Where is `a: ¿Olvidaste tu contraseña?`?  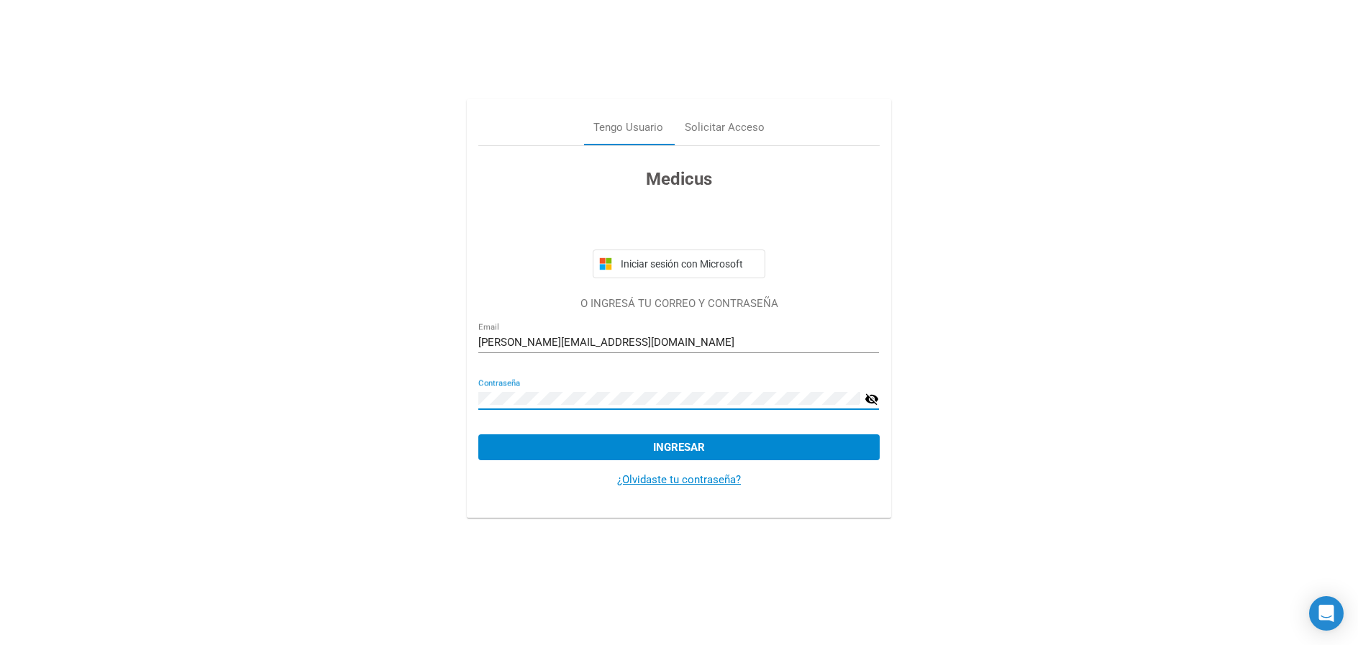
a: ¿Olvidaste tu contraseña? is located at coordinates (679, 480).